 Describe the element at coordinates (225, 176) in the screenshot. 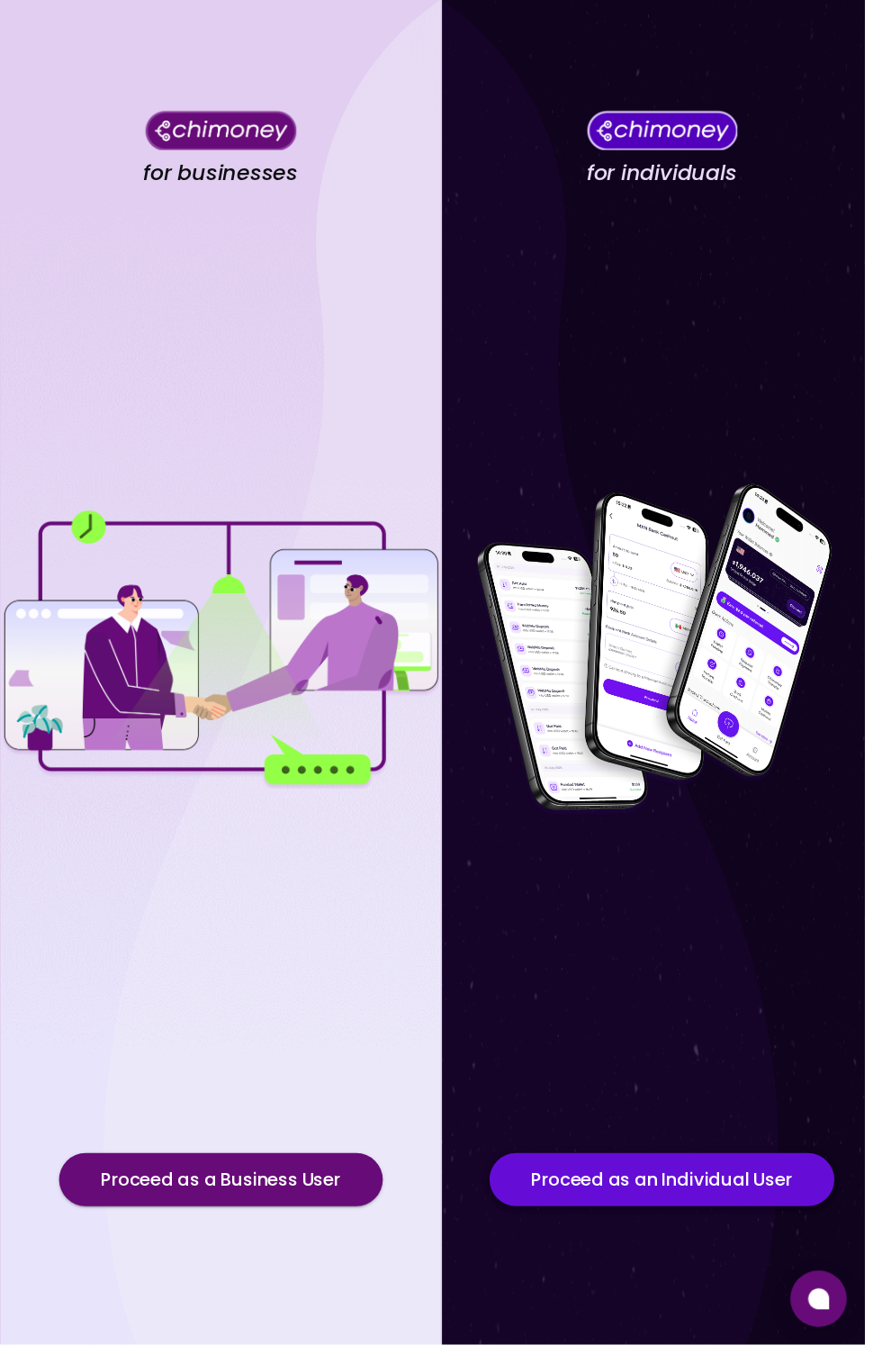

I see `h4: for businesses` at that location.